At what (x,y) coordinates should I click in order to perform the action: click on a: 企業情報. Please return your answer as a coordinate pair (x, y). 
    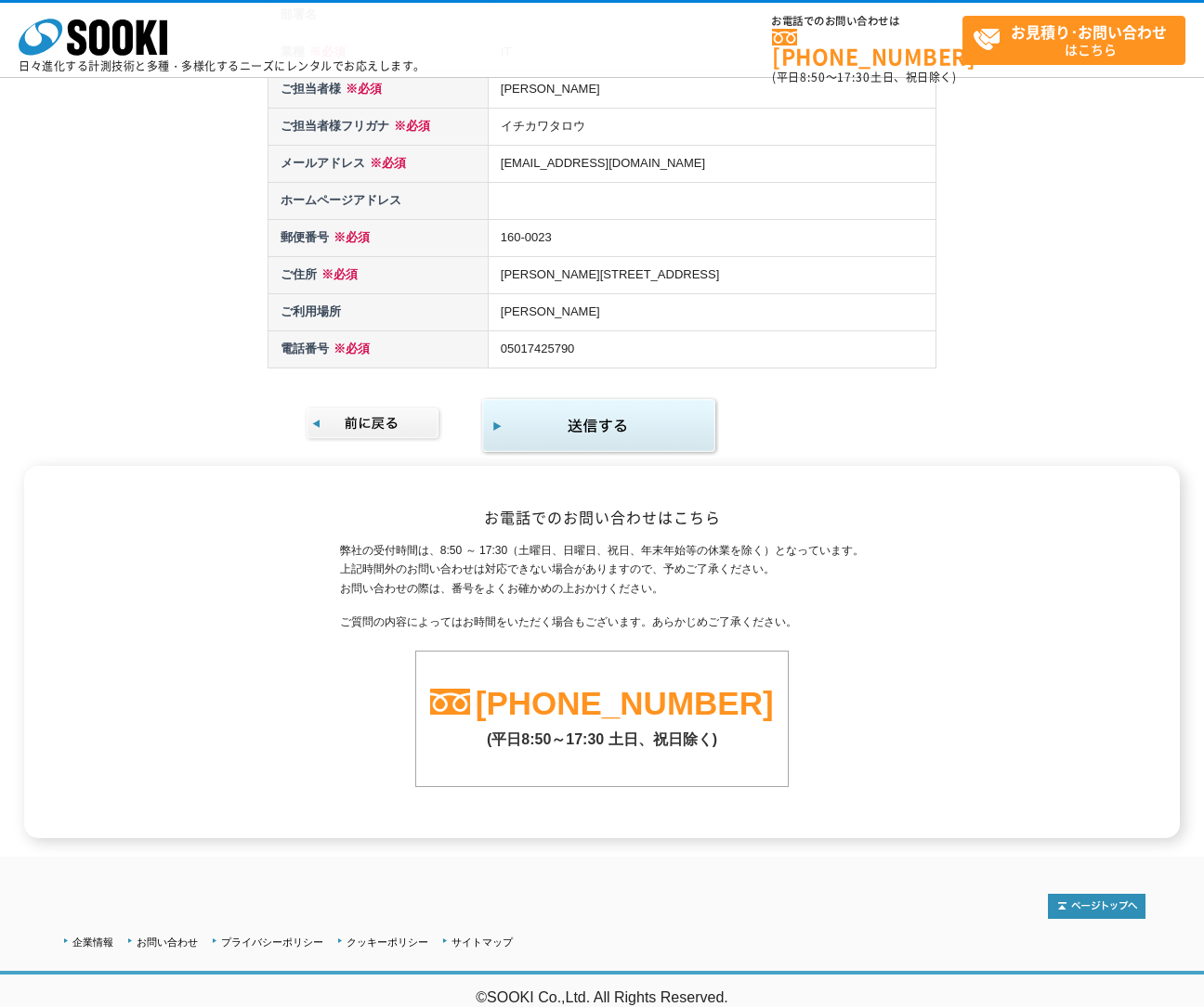
    Looking at the image, I should click on (93, 942).